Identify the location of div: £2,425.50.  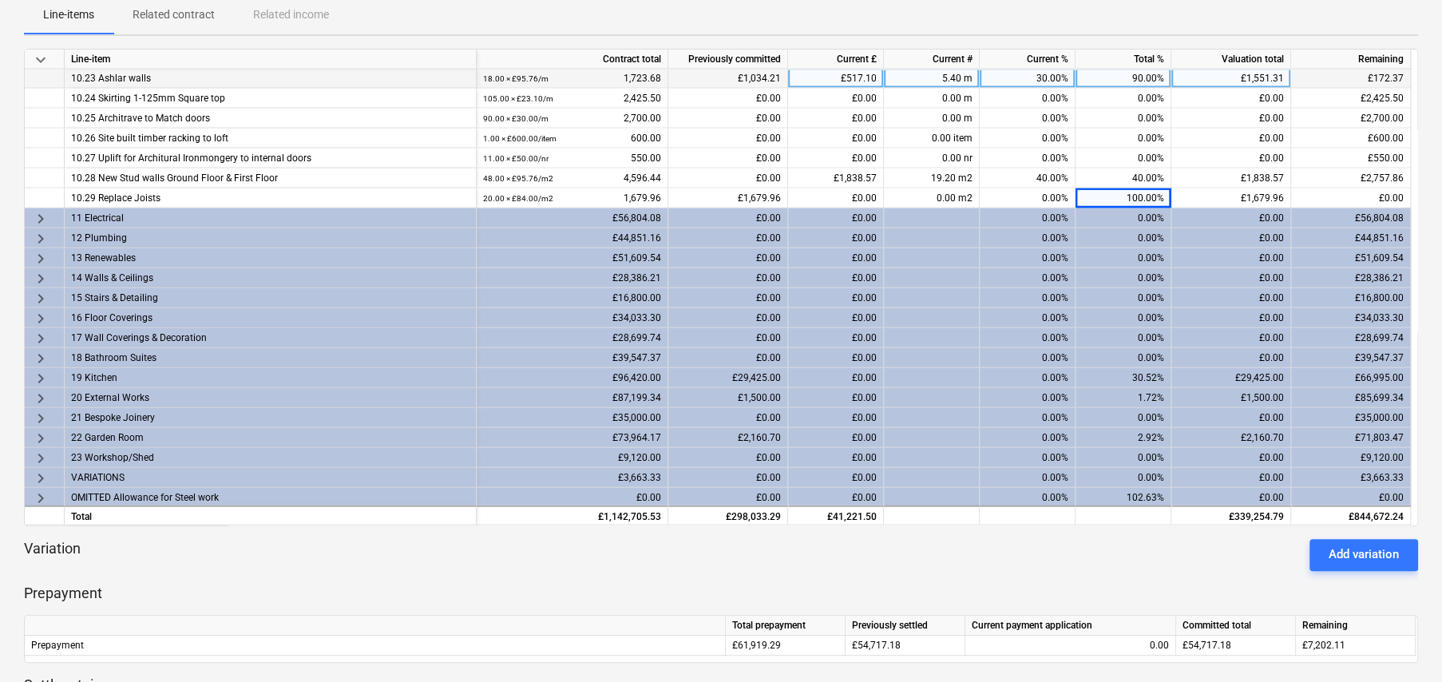
(1351, 98).